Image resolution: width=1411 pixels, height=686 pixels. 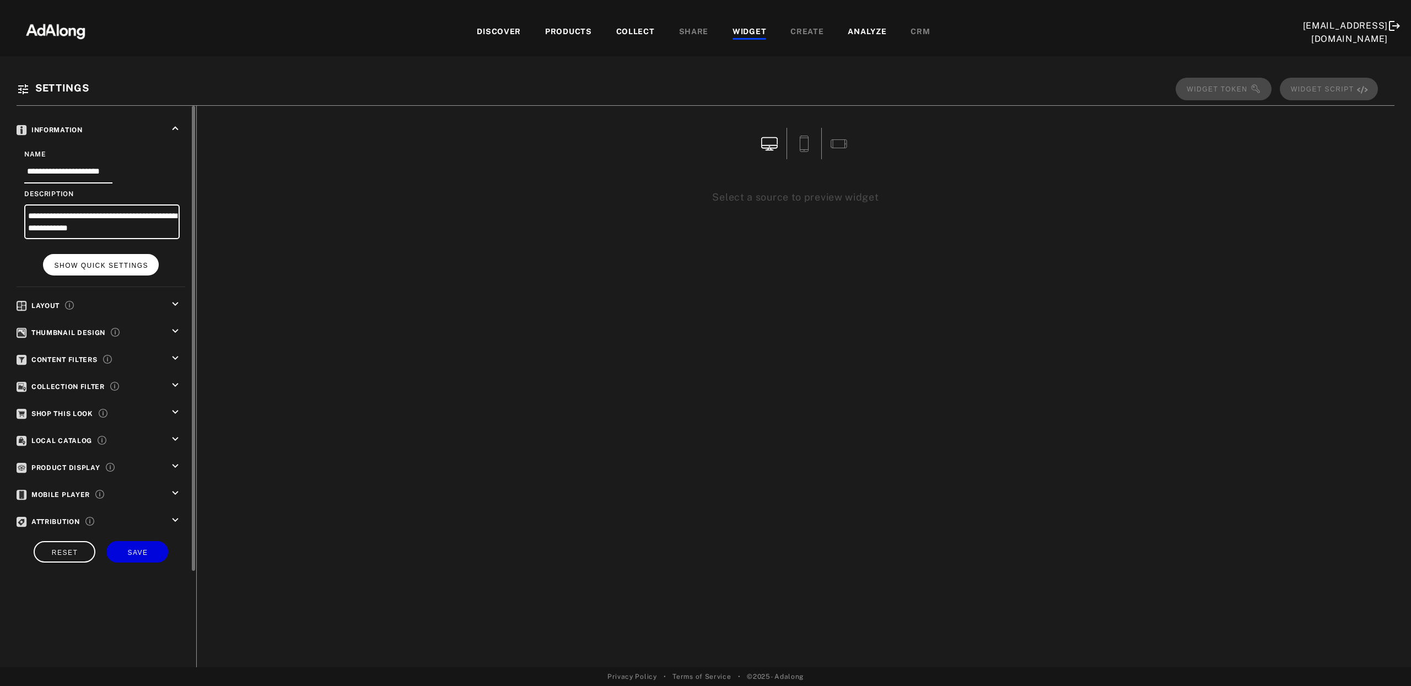 I want to click on div: Description, so click(x=102, y=194).